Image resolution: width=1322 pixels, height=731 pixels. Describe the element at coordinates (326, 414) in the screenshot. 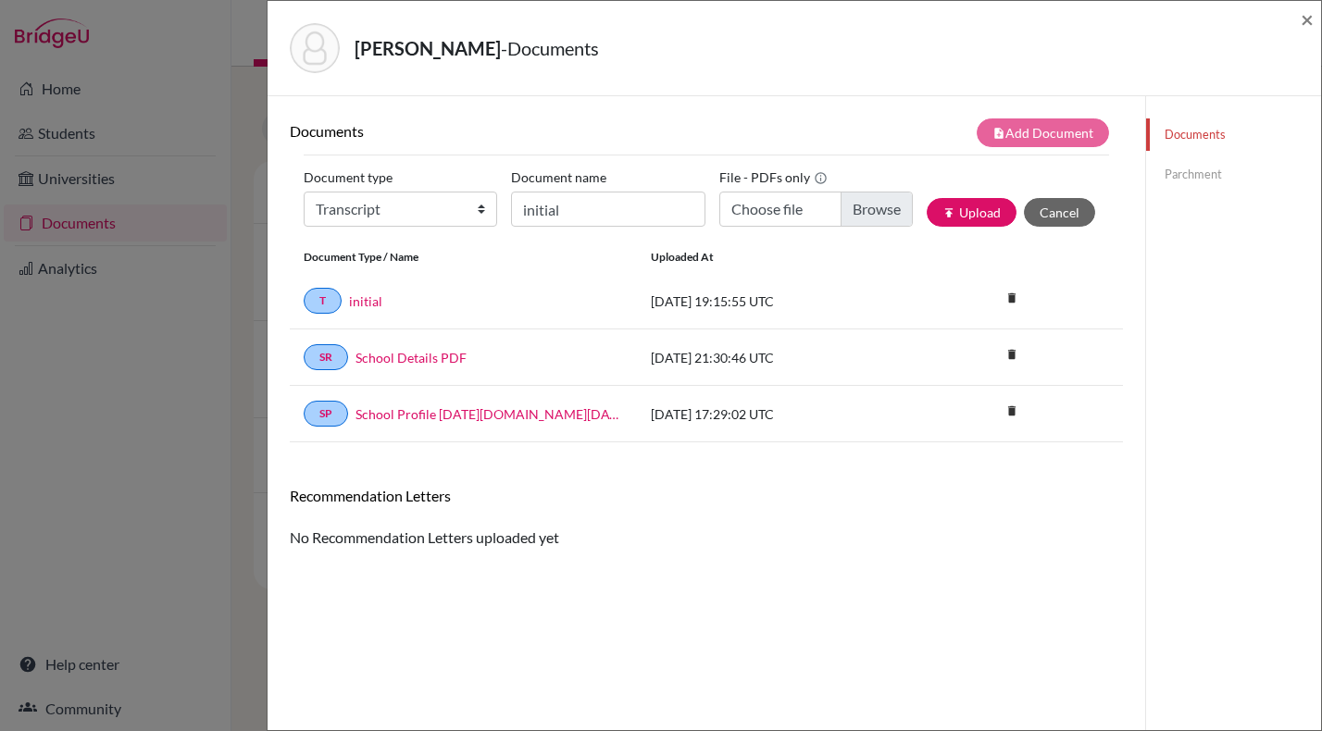

I see `a: SP` at that location.